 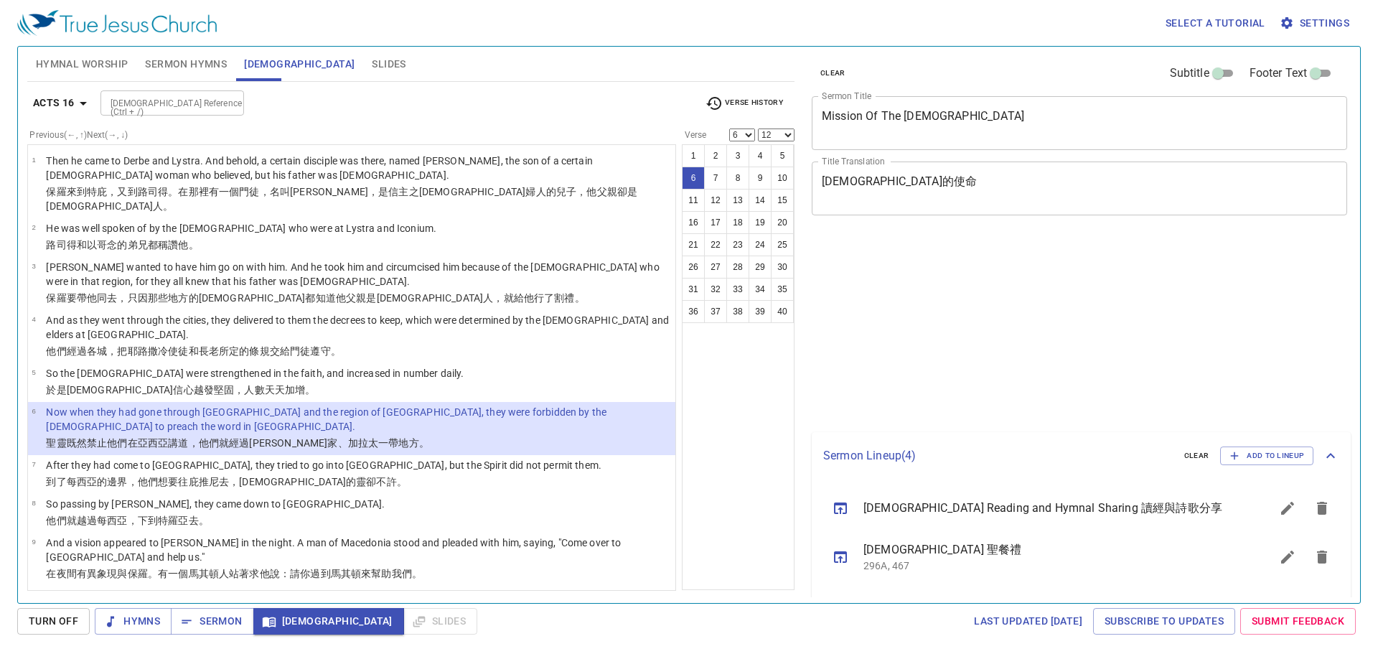 What do you see at coordinates (342, 199) in the screenshot?
I see `wg5100: 門徒` at bounding box center [342, 199].